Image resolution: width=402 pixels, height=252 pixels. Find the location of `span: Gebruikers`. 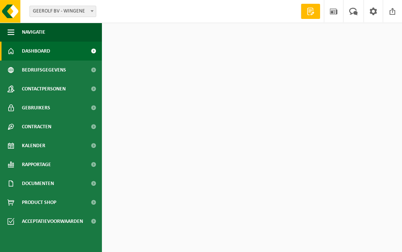

span: Gebruikers is located at coordinates (36, 108).